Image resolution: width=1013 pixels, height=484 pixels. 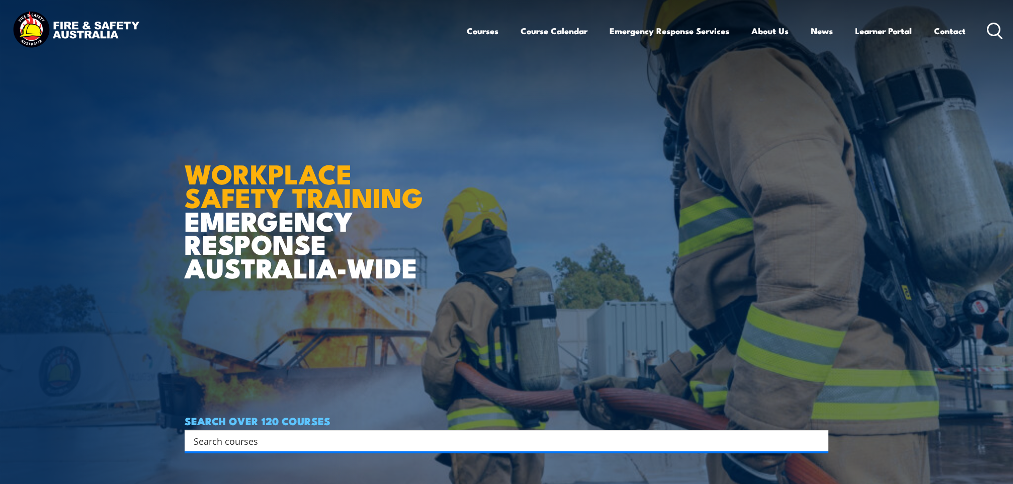 I want to click on a: Emergency Response Services, so click(x=669, y=31).